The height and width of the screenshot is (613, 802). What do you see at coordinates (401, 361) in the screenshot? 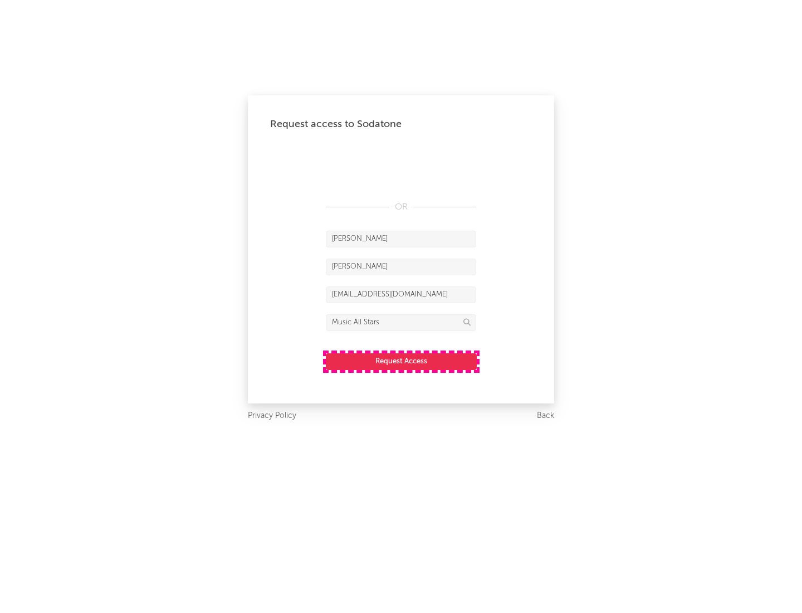
I see `button: Request Access` at bounding box center [401, 361].